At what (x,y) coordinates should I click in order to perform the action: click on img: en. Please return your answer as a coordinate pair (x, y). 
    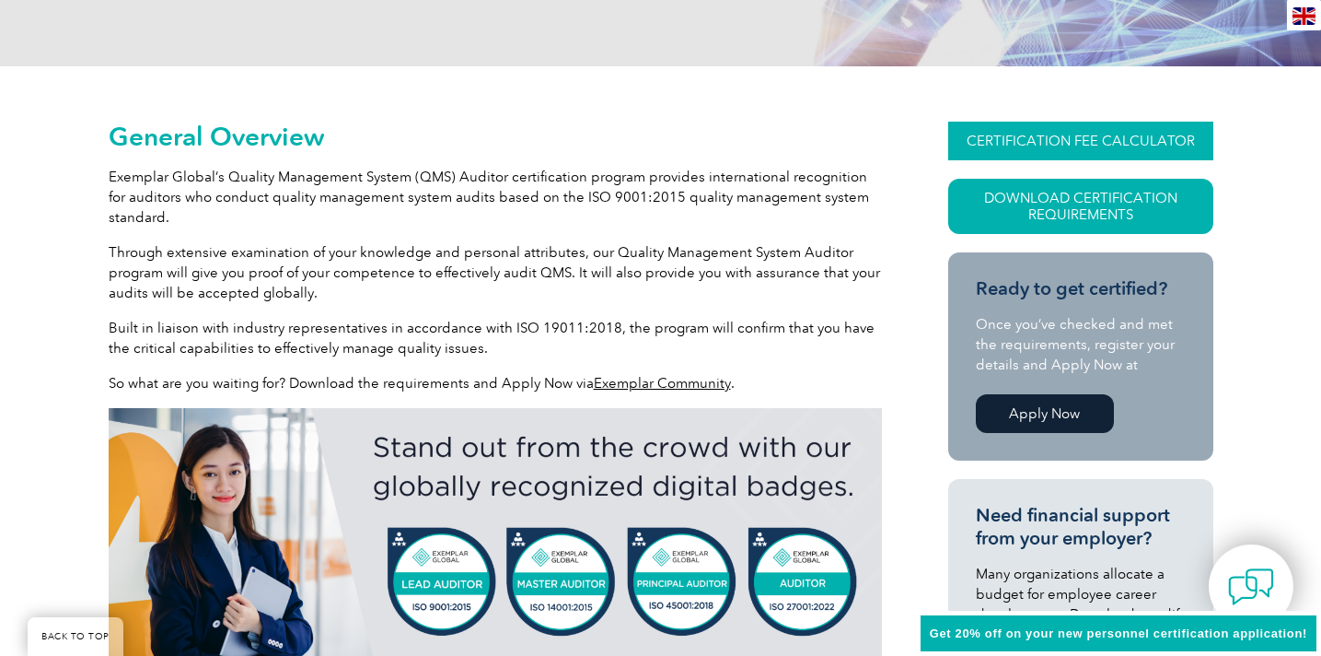
    Looking at the image, I should click on (1304, 16).